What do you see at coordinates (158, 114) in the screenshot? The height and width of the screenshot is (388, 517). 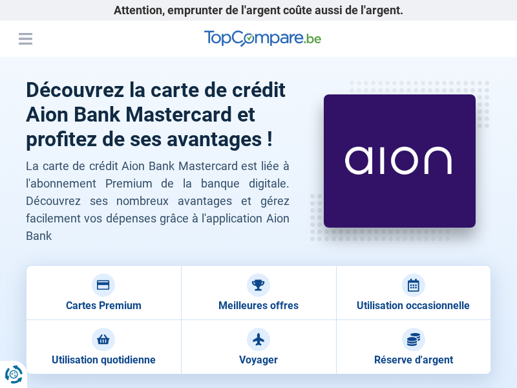 I see `h1: Découvrez la carte de crédit Aion Bank Mastercard et profitez de ses avantages !` at bounding box center [158, 114].